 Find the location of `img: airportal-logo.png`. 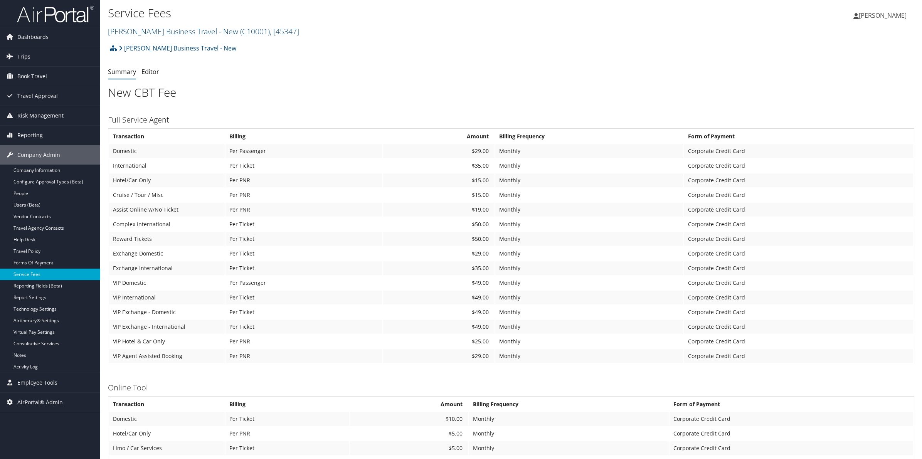

img: airportal-logo.png is located at coordinates (55, 14).